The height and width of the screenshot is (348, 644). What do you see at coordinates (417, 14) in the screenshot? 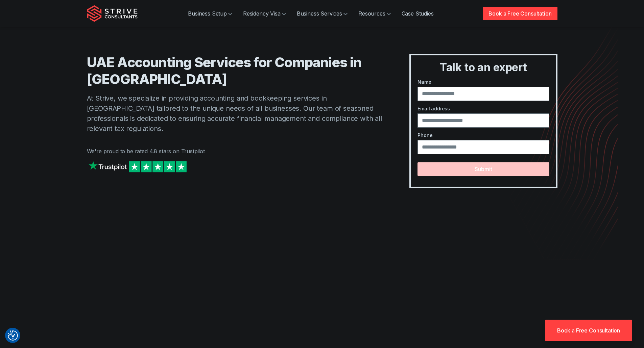
I see `a: Case Studies` at bounding box center [417, 14].